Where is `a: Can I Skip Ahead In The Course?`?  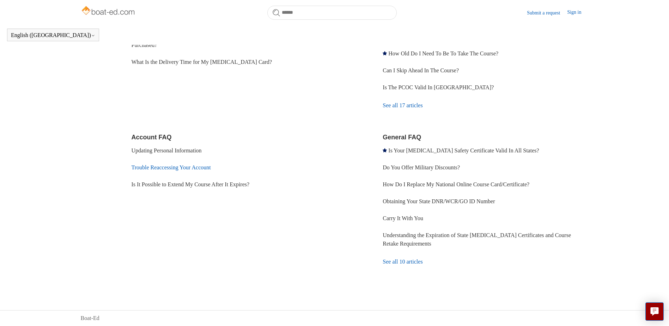
a: Can I Skip Ahead In The Course? is located at coordinates (420, 70).